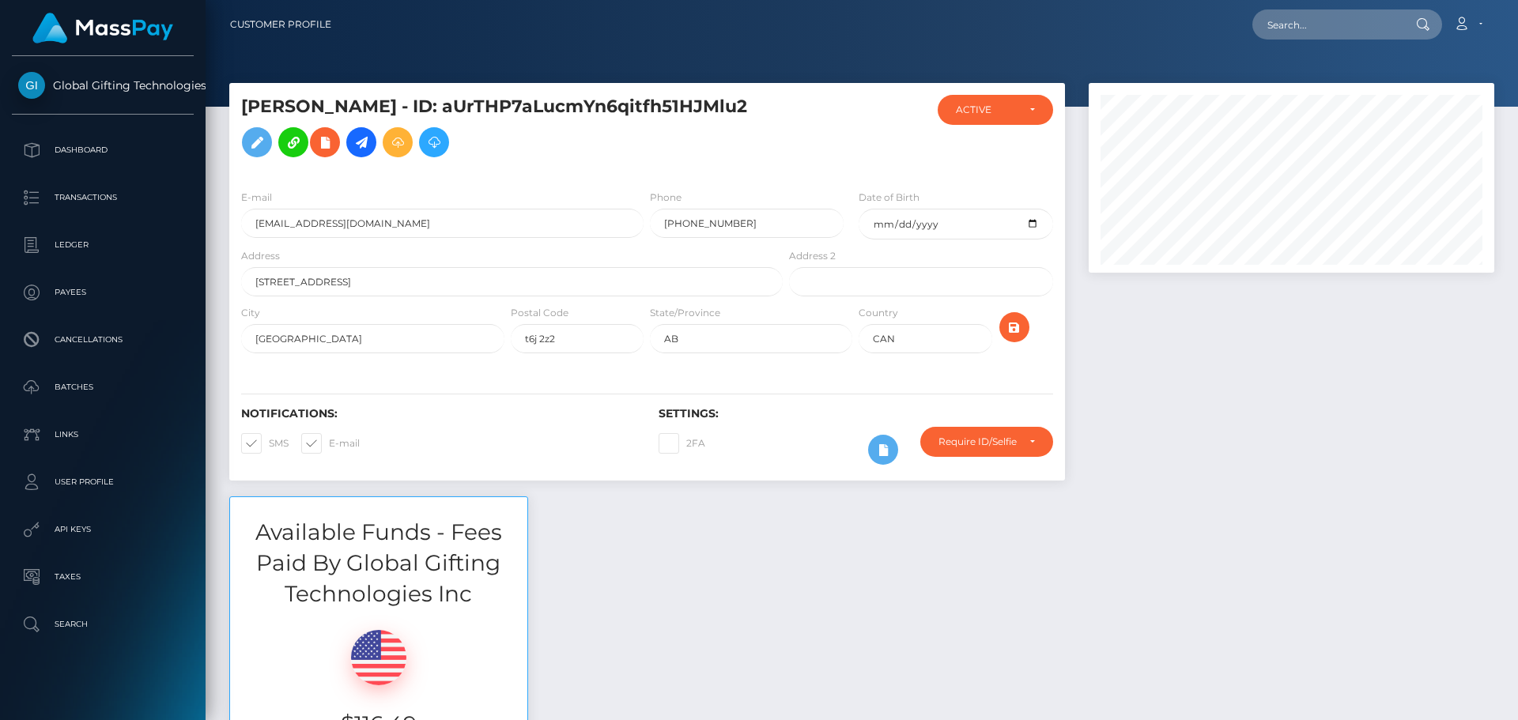 This screenshot has height=720, width=1518. I want to click on a: Batches, so click(103, 387).